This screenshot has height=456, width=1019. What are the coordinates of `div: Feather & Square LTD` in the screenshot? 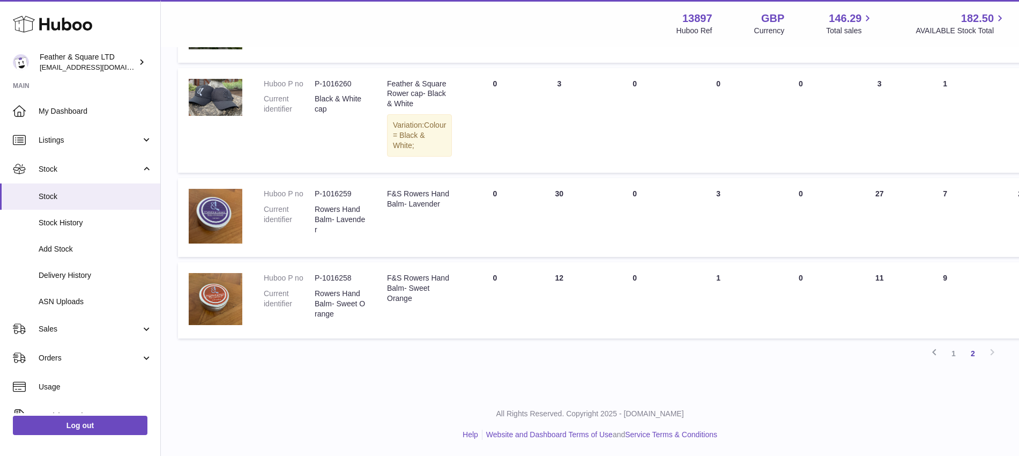 It's located at (88, 62).